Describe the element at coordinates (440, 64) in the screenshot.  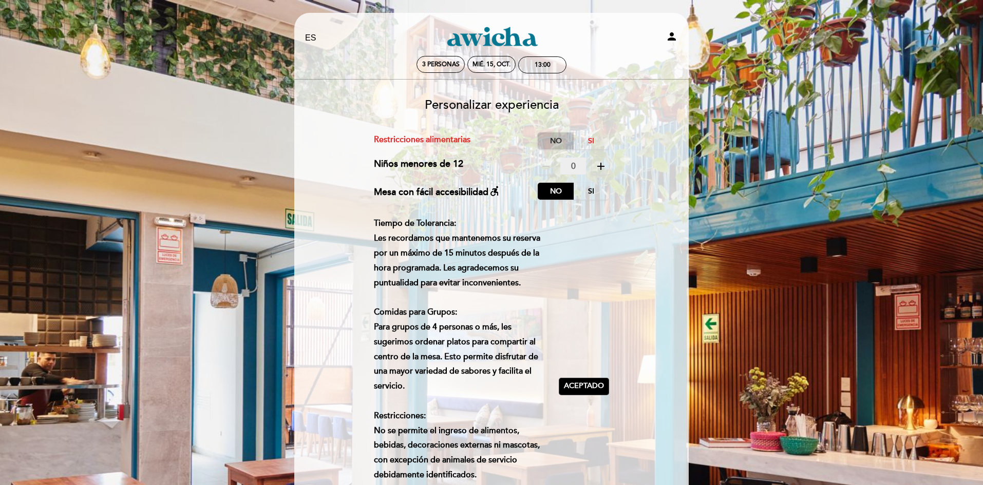
I see `span: 3 personas` at that location.